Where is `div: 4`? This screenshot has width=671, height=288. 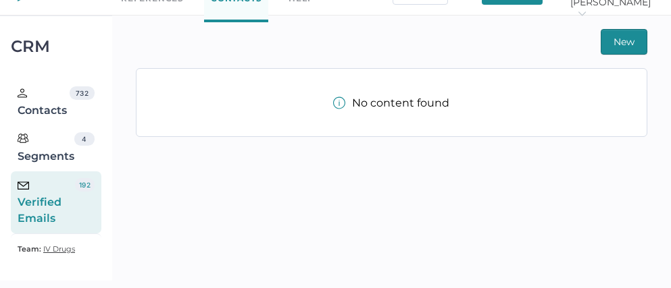
div: 4 is located at coordinates (84, 139).